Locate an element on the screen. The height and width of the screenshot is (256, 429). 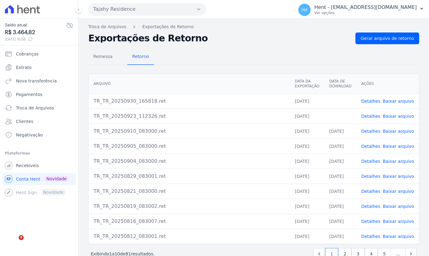
div: TR_TR_20250829_083001.ret is located at coordinates (189, 176).